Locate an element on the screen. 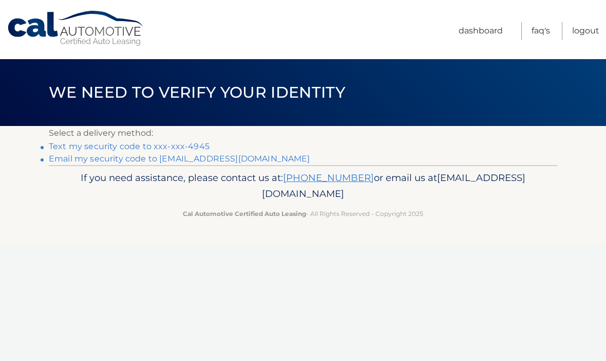 The width and height of the screenshot is (606, 361). a: Text my security code to xxx-xxx-4945 is located at coordinates (129, 146).